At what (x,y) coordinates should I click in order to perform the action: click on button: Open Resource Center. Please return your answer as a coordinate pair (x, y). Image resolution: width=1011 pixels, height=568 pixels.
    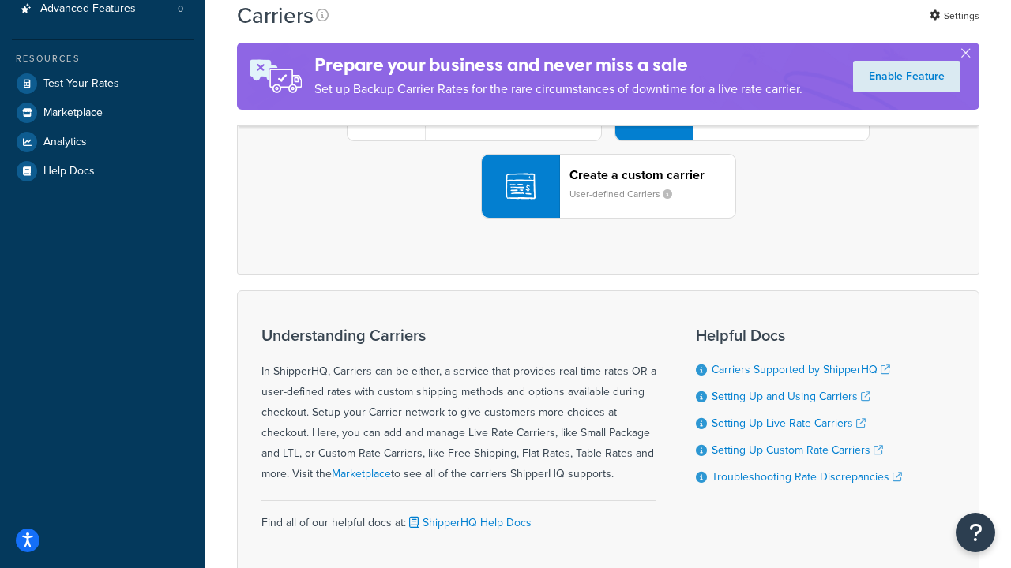
    Looking at the image, I should click on (975, 533).